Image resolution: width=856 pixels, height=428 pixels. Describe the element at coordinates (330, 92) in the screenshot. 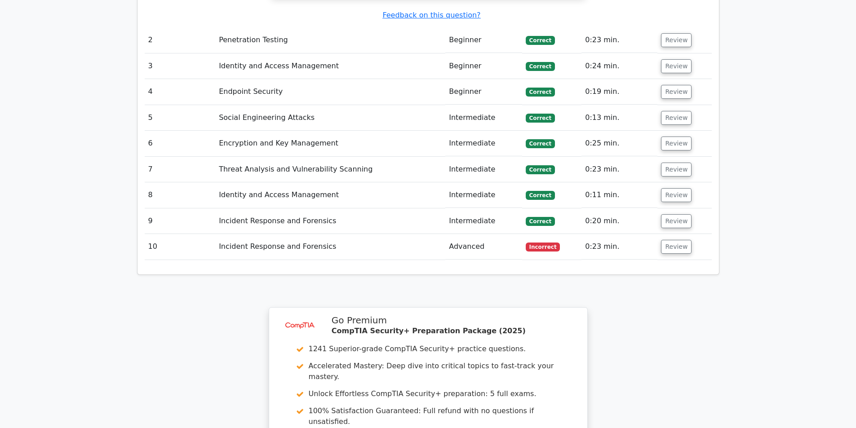

I see `td: Endpoint Security` at that location.